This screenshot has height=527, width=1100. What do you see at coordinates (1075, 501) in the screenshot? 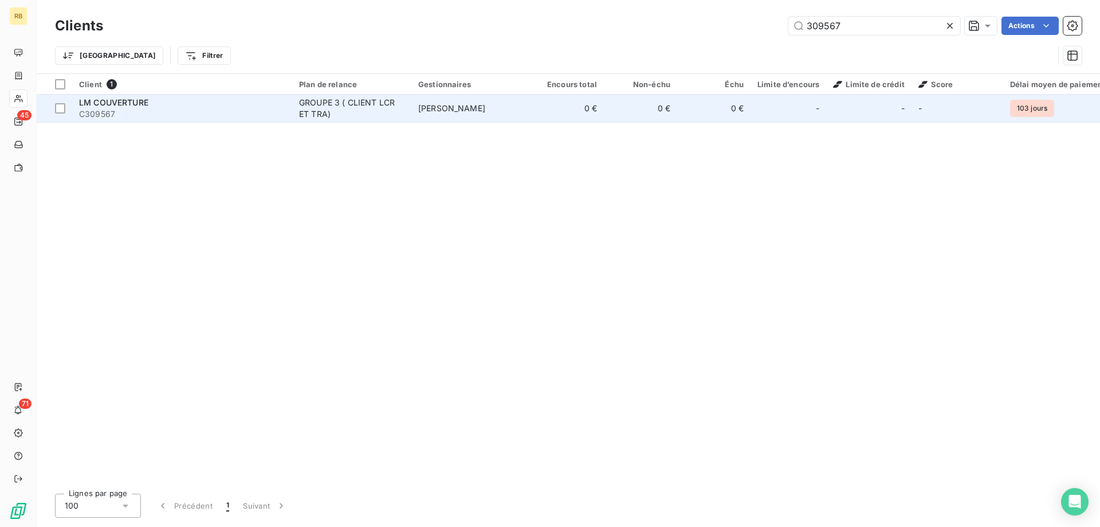
I see `div: Open Intercom Messenger` at bounding box center [1075, 501].